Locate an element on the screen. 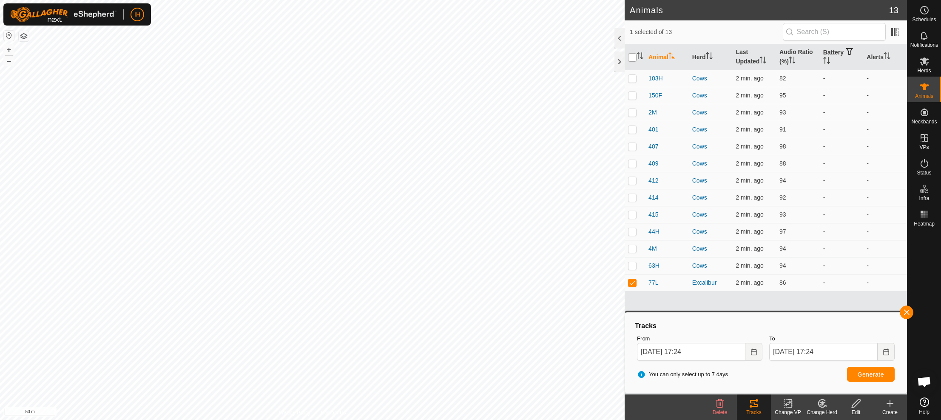 The height and width of the screenshot is (420, 941). span: 86 is located at coordinates (783, 282).